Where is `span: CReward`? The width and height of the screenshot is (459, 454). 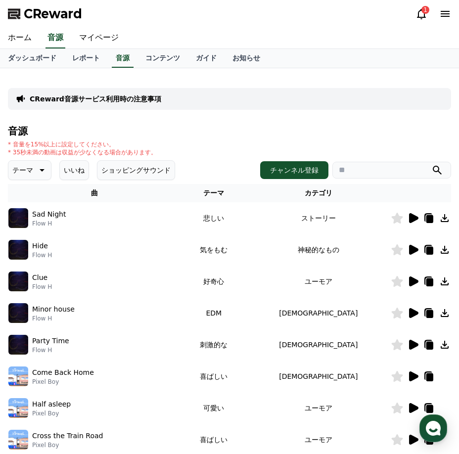
span: CReward is located at coordinates (53, 14).